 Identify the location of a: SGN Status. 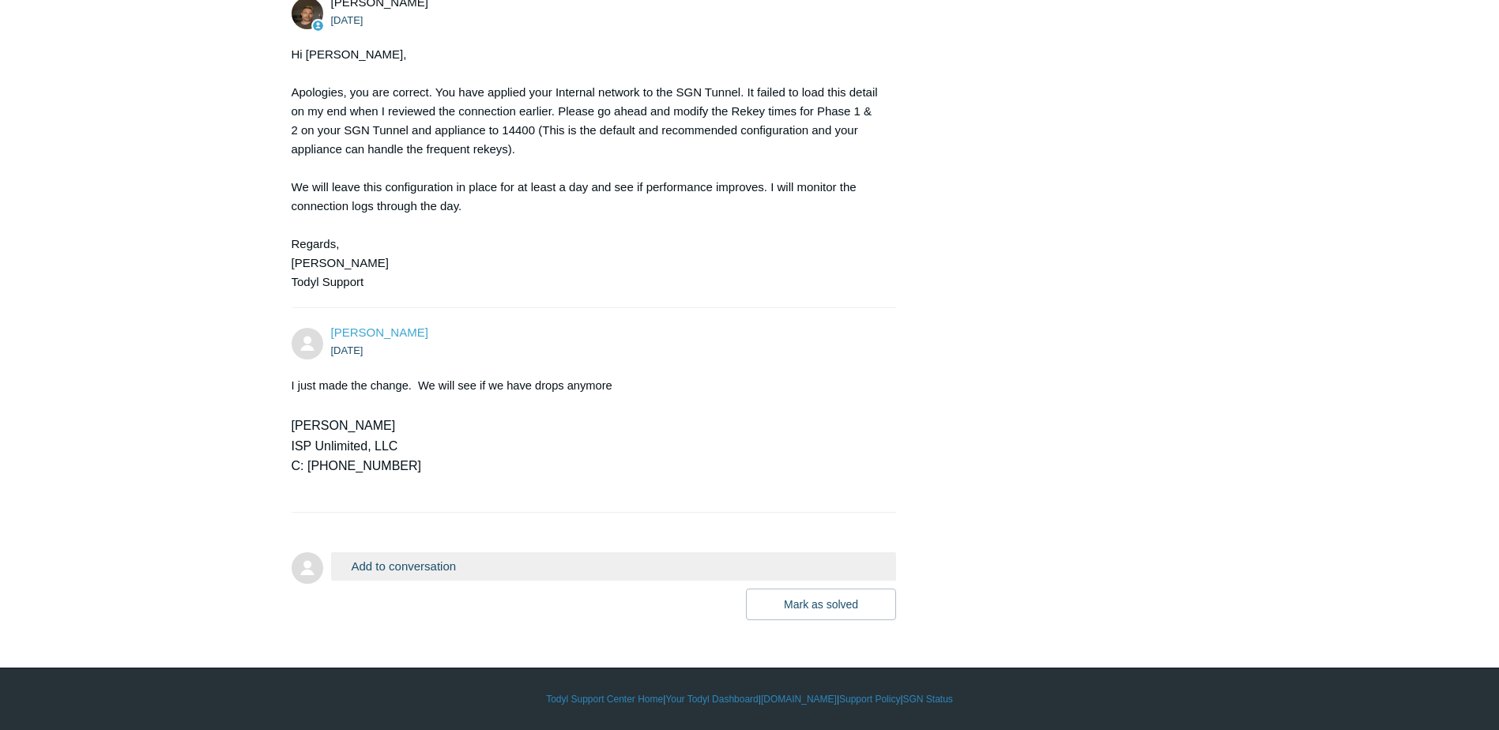
(928, 699).